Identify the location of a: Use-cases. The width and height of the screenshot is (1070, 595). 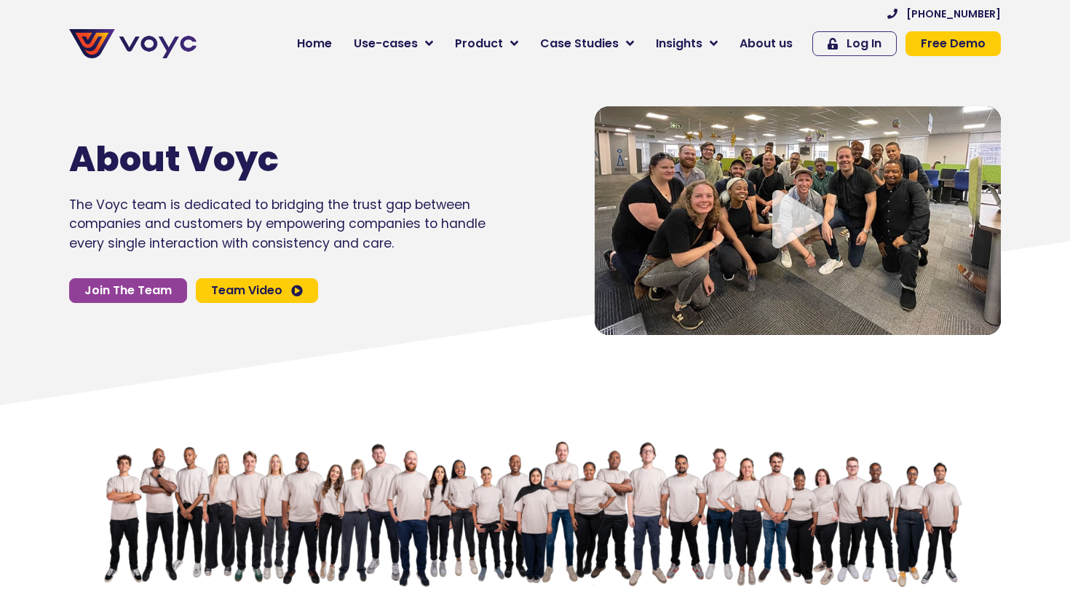
(393, 44).